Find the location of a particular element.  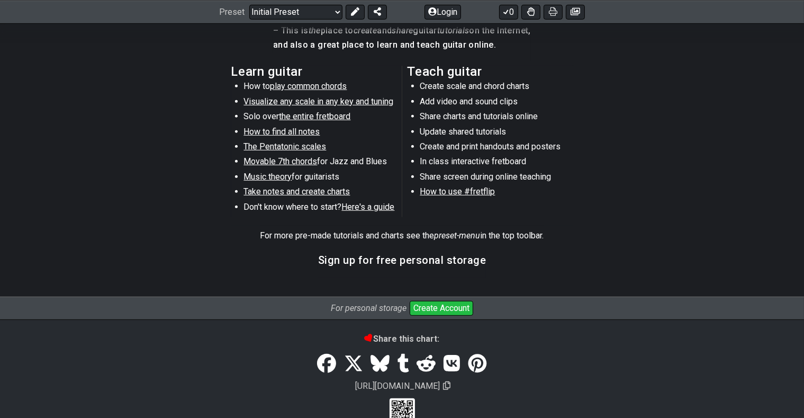

span: The Pentatonic scales is located at coordinates (285, 146).